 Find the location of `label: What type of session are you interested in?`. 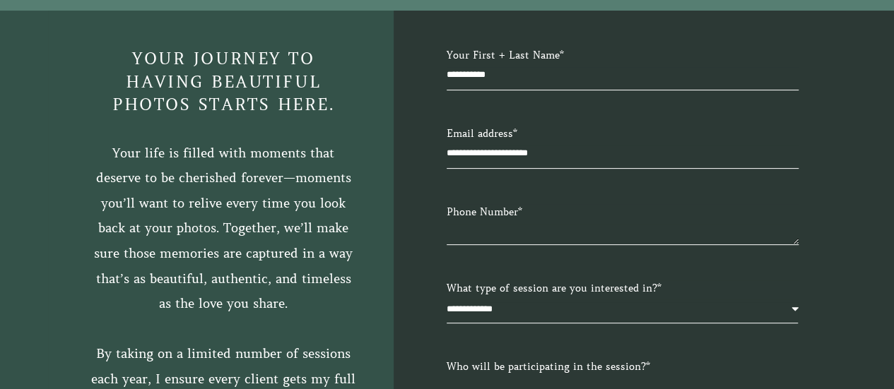

label: What type of session are you interested in? is located at coordinates (622, 290).